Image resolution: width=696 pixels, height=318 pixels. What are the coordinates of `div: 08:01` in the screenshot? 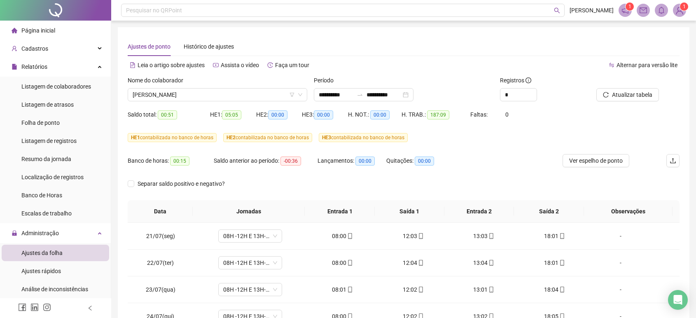 It's located at (342, 289).